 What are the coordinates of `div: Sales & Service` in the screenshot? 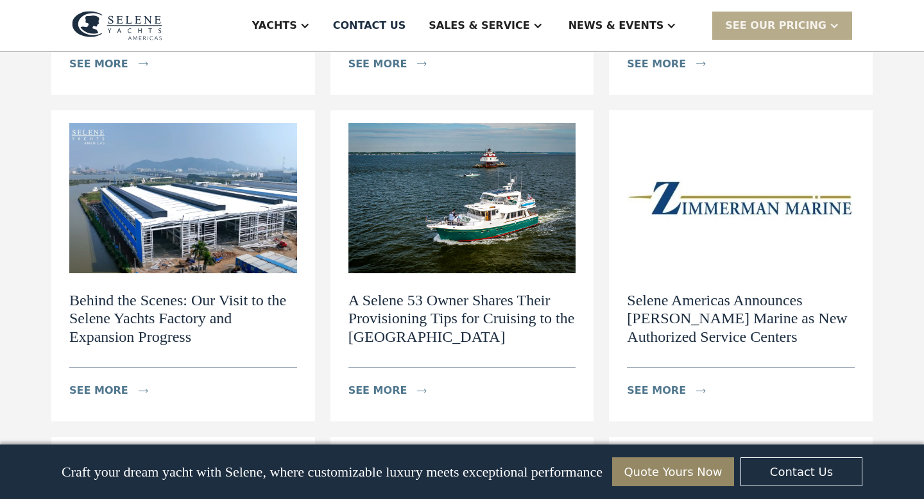 It's located at (479, 26).